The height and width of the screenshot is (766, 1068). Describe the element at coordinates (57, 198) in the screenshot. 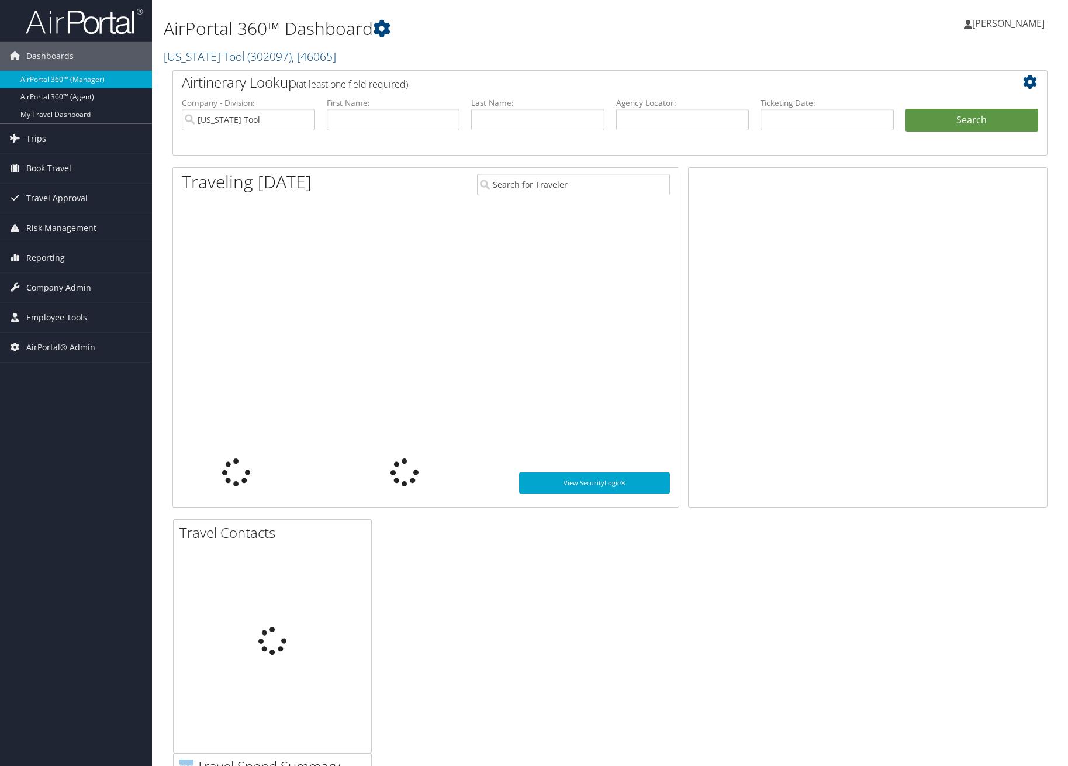

I see `span: Travel Approval` at that location.